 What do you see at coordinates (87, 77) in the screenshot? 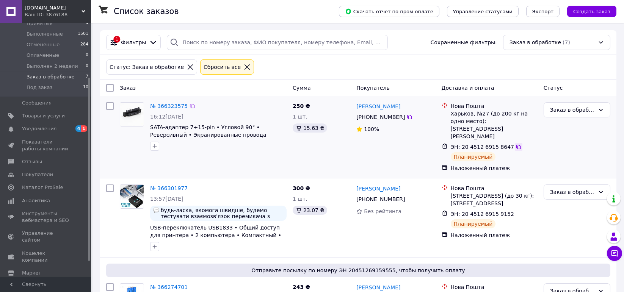
I see `span: 7` at bounding box center [87, 77].